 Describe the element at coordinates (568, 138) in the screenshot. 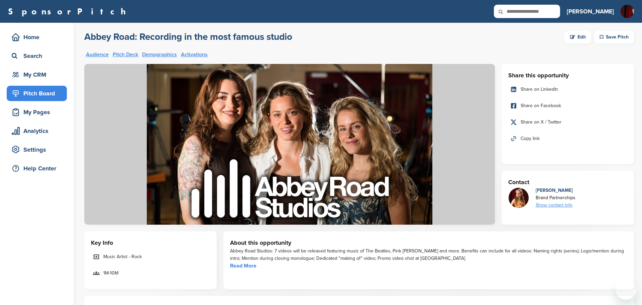

I see `a: Copy link` at that location.